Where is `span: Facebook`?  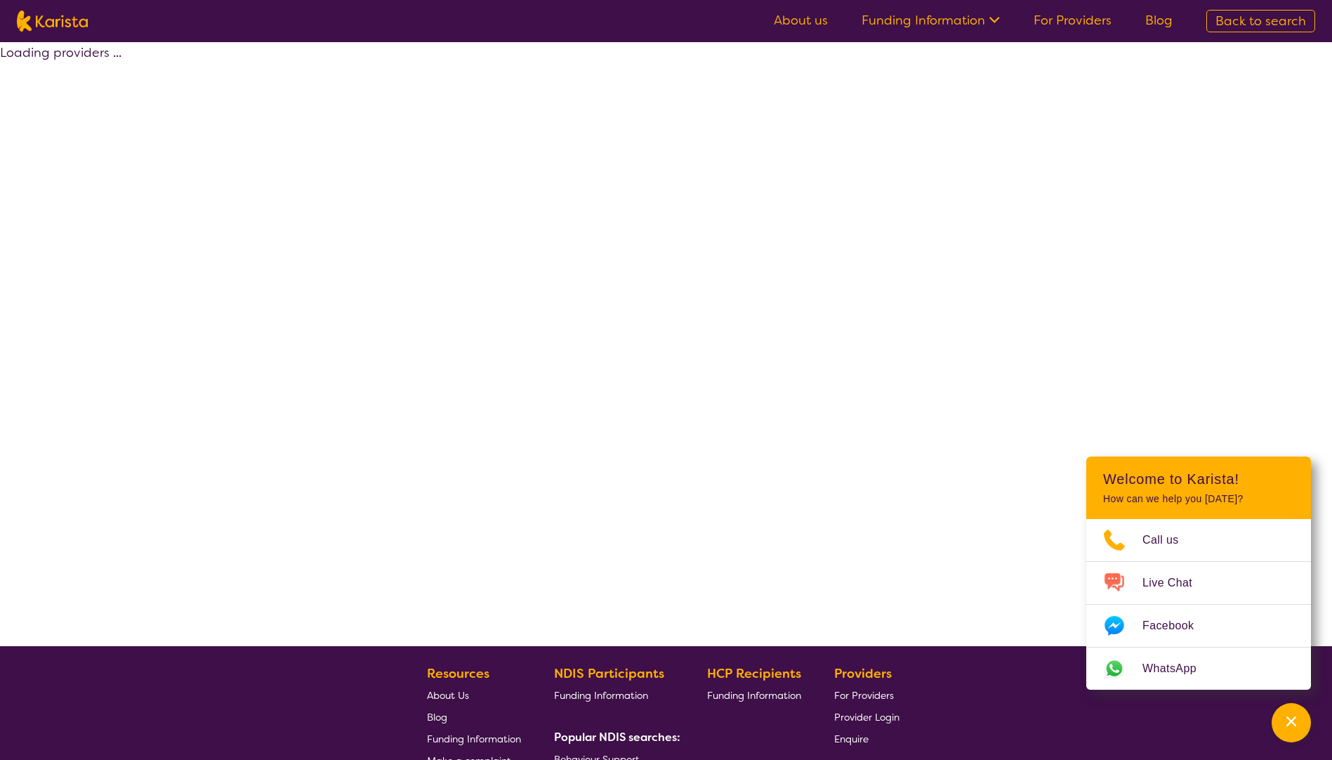
span: Facebook is located at coordinates (1176, 626).